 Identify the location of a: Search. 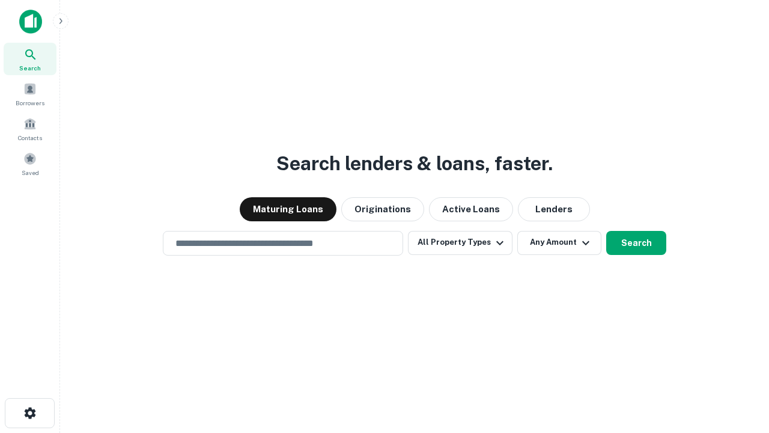
(30, 59).